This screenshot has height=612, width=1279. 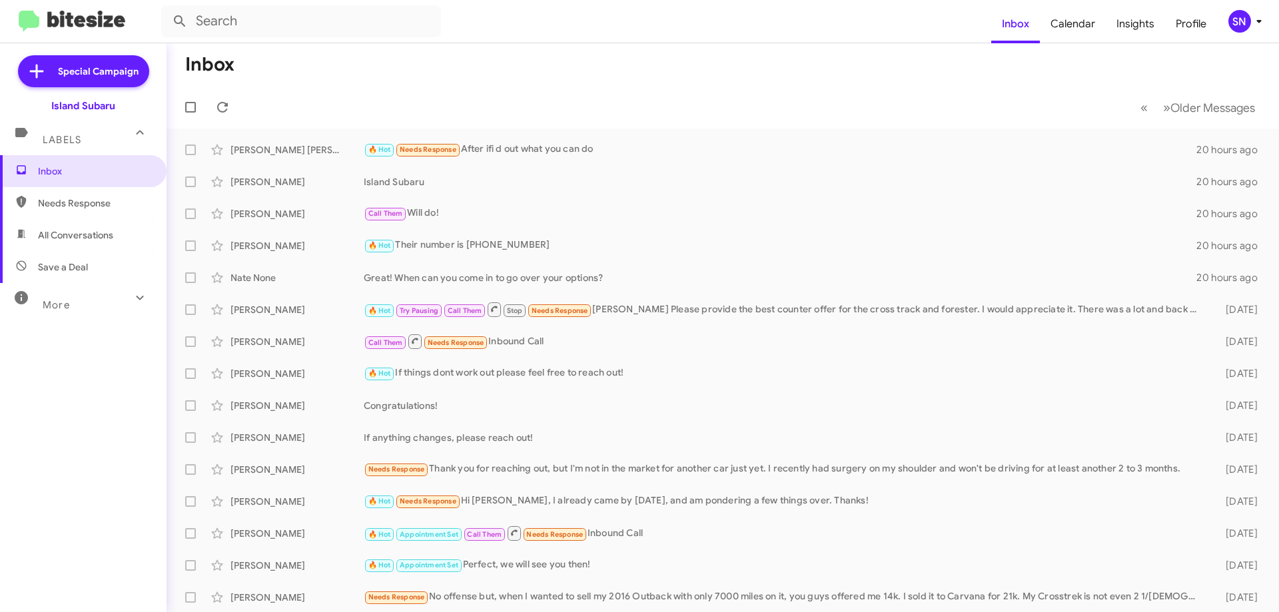 What do you see at coordinates (62, 140) in the screenshot?
I see `span: Labels` at bounding box center [62, 140].